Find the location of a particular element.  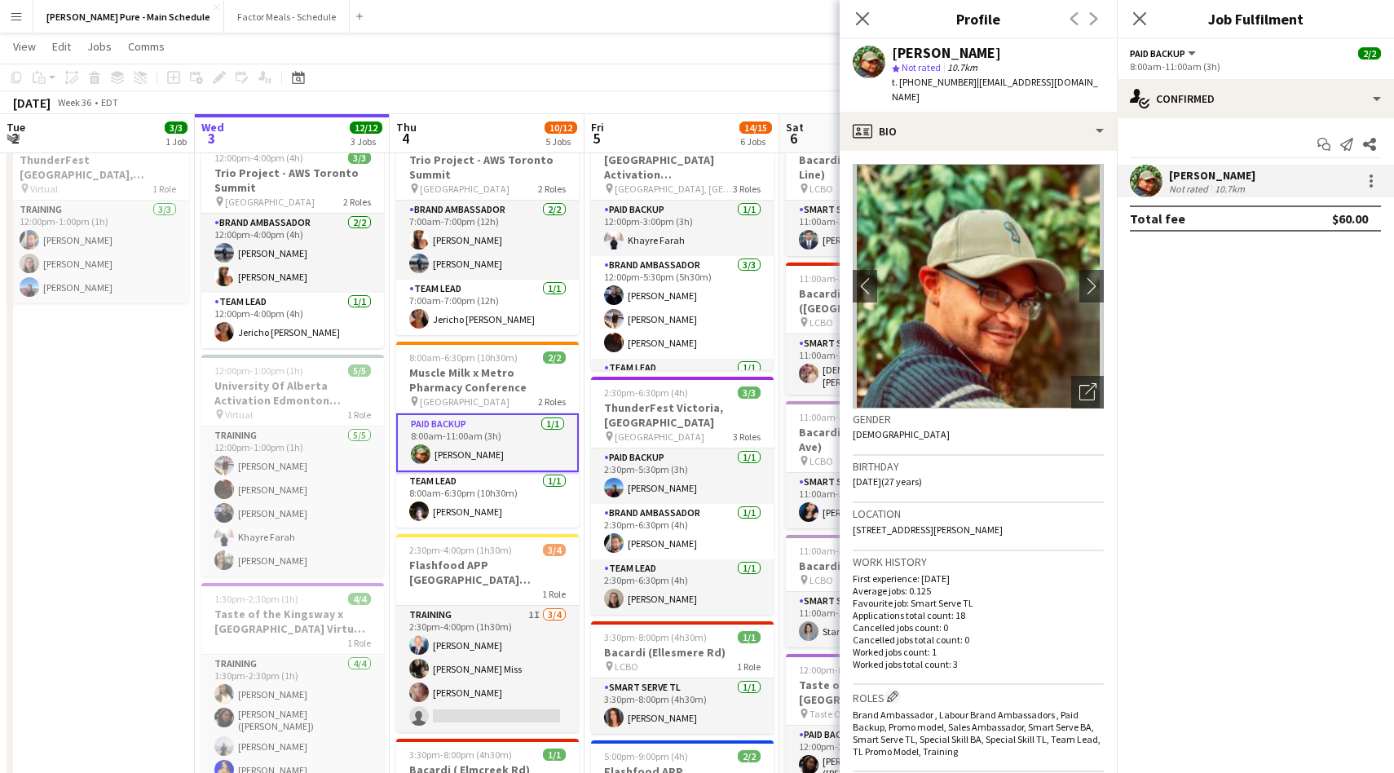

span: Edit is located at coordinates (61, 46).